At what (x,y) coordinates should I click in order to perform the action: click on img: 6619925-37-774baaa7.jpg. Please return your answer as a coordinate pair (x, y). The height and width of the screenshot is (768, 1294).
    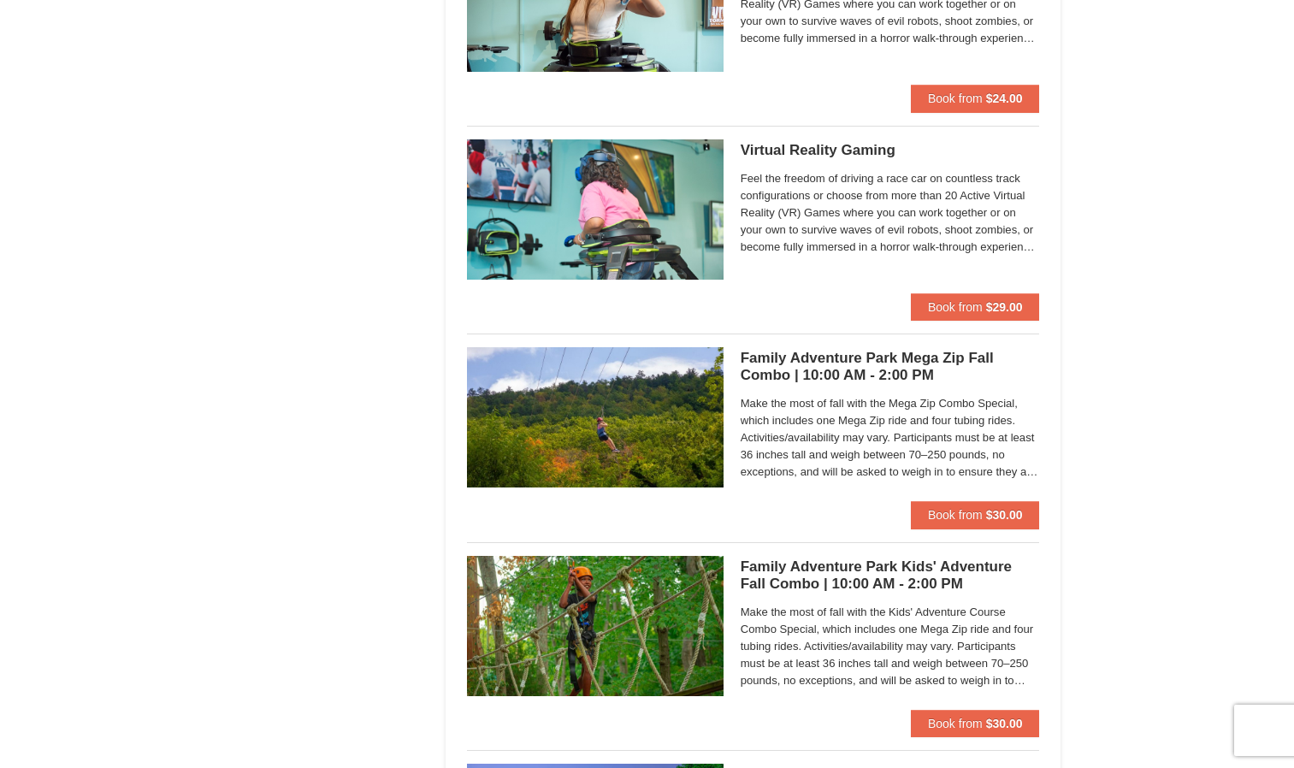
    Looking at the image, I should click on (595, 626).